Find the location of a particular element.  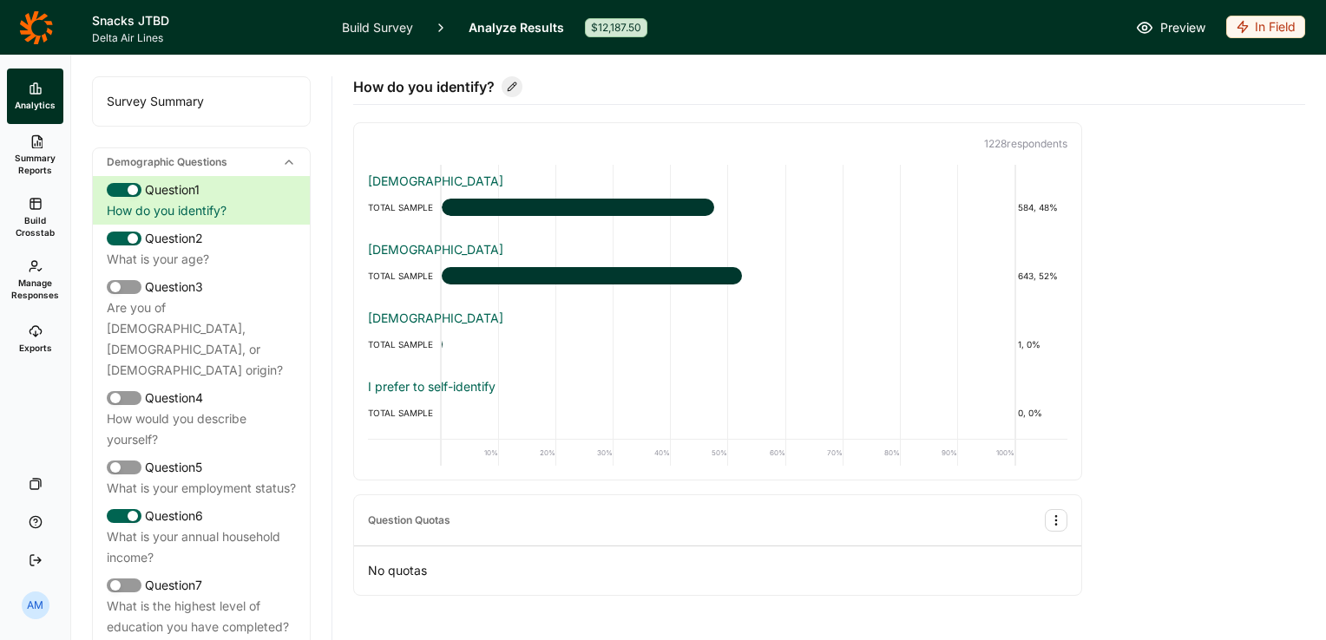

div: 70% is located at coordinates (815, 453).